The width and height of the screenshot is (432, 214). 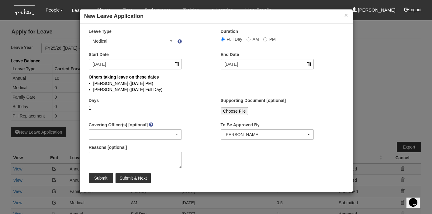 What do you see at coordinates (230, 54) in the screenshot?
I see `label: End Date` at bounding box center [230, 54].